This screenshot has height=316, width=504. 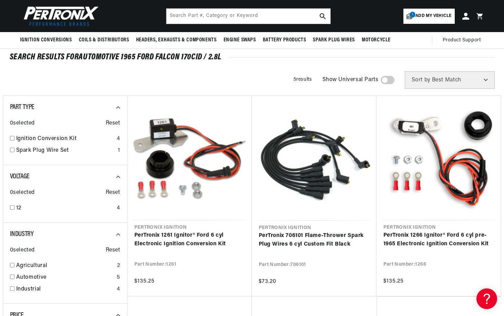 I want to click on span: Headers, Exhausts & Components, so click(x=176, y=40).